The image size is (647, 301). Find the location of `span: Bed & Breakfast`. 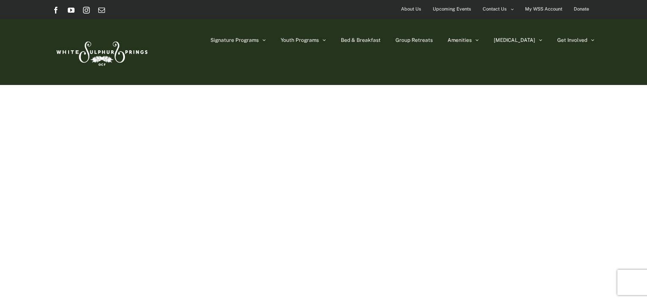

span: Bed & Breakfast is located at coordinates (361, 40).